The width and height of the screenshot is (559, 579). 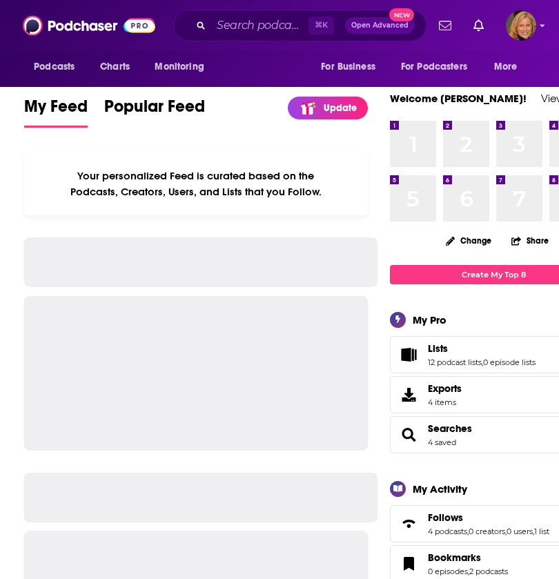 What do you see at coordinates (179, 67) in the screenshot?
I see `span: Monitoring` at bounding box center [179, 67].